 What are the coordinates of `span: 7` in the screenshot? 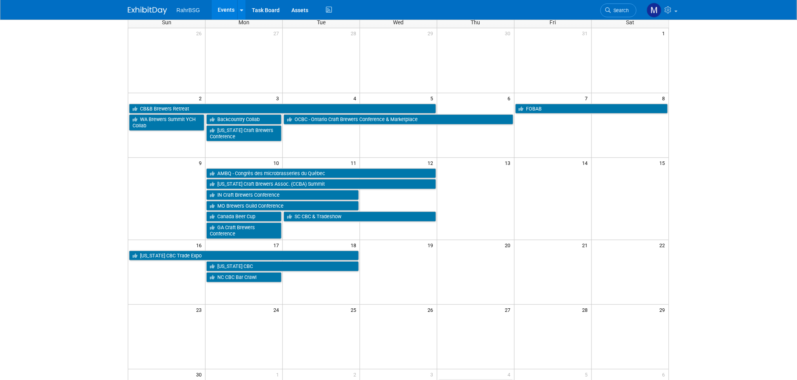 It's located at (588, 98).